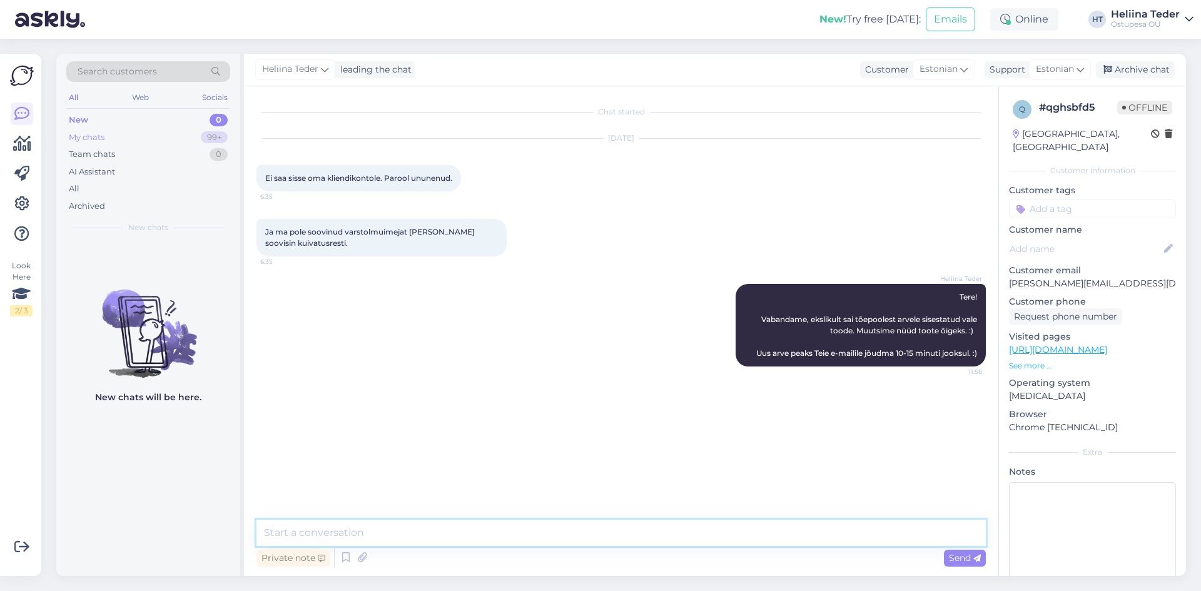 This screenshot has width=1201, height=591. Describe the element at coordinates (148, 397) in the screenshot. I see `p: New chats will be here.` at that location.